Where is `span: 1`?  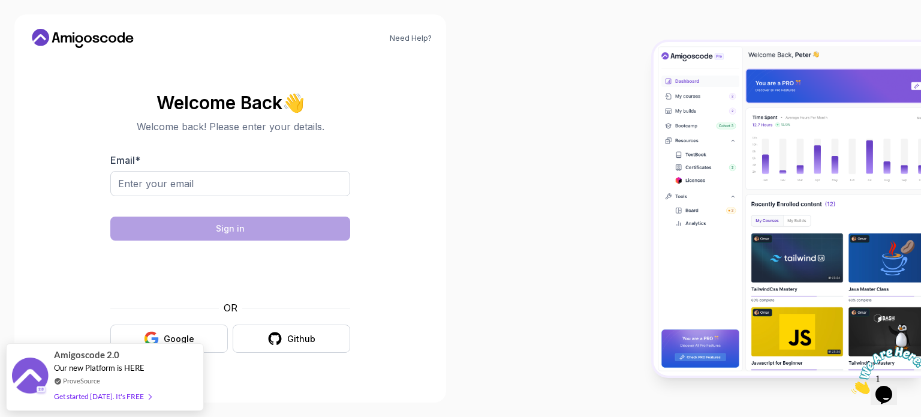 span: 1 is located at coordinates (7, 10).